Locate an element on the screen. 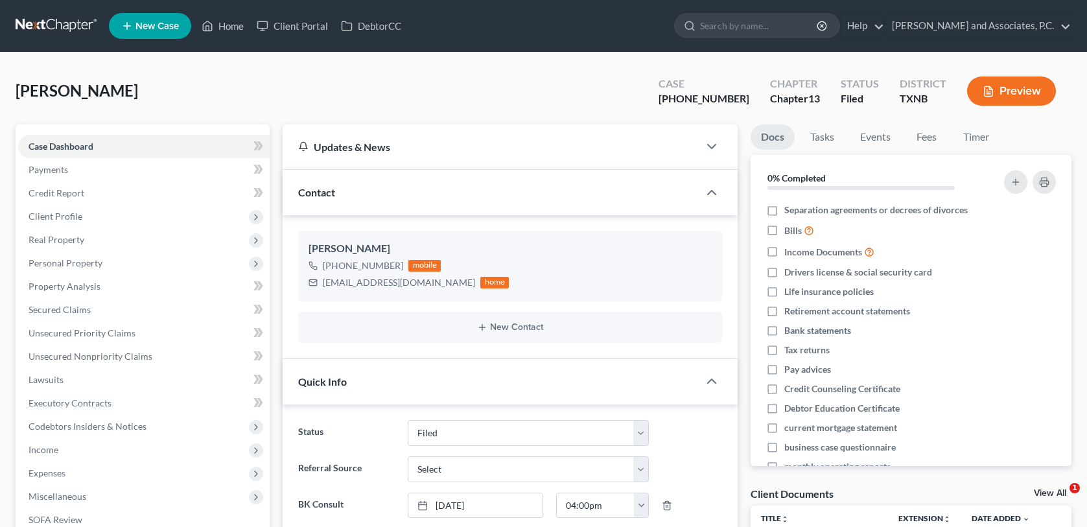  i: expand_more is located at coordinates (1026, 519).